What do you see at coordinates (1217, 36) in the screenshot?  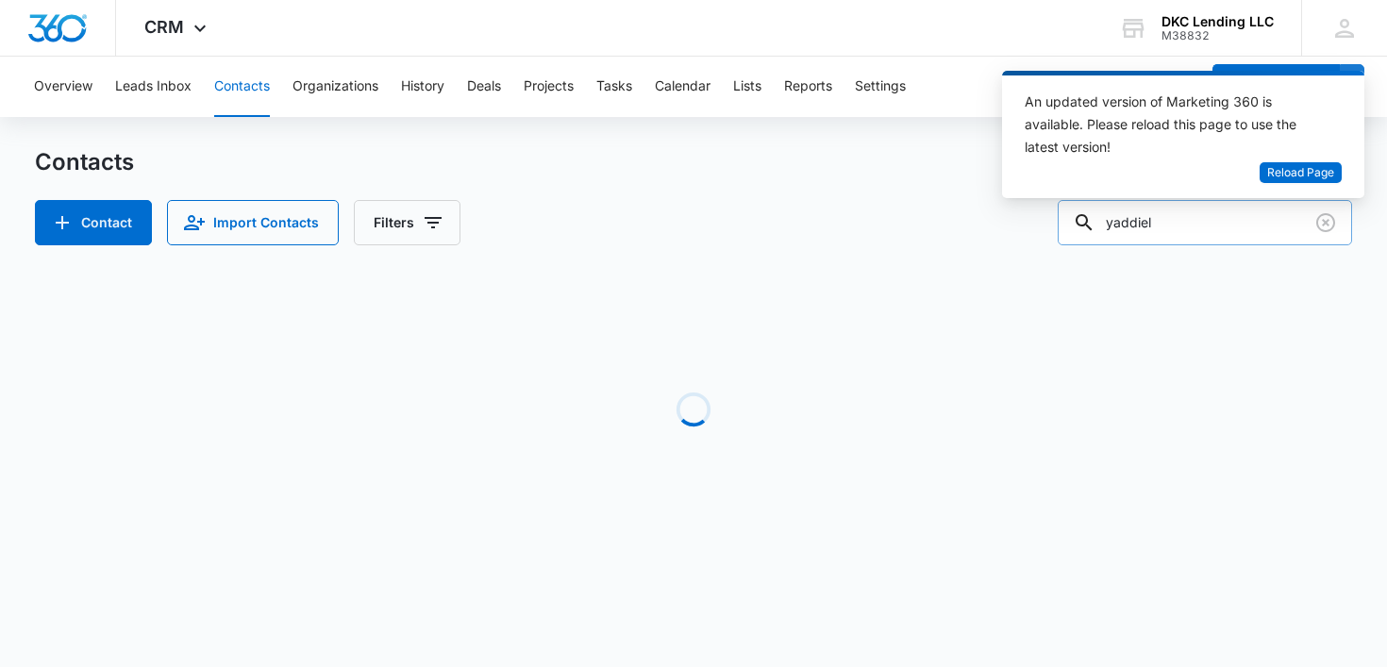 I see `div: account id` at bounding box center [1217, 36].